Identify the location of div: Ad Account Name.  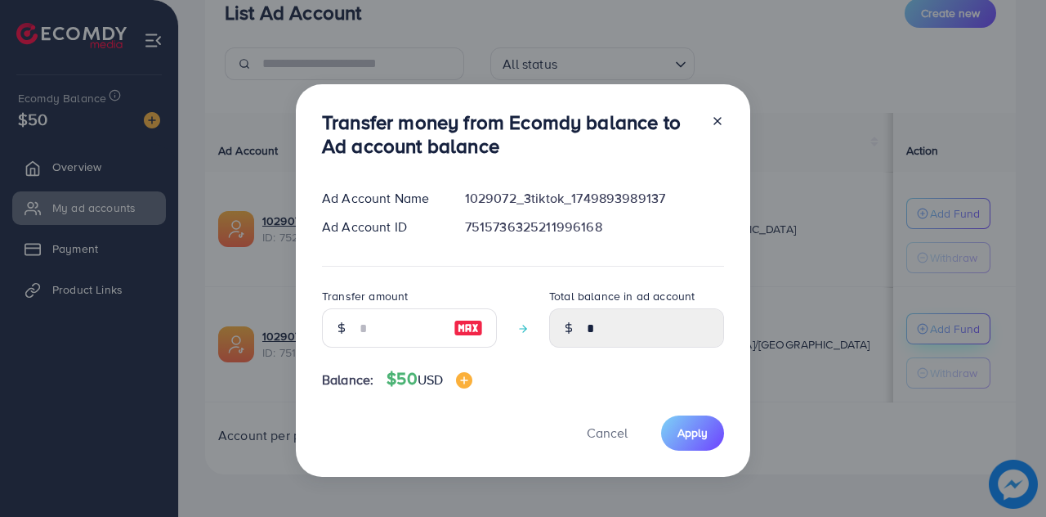
(380, 198).